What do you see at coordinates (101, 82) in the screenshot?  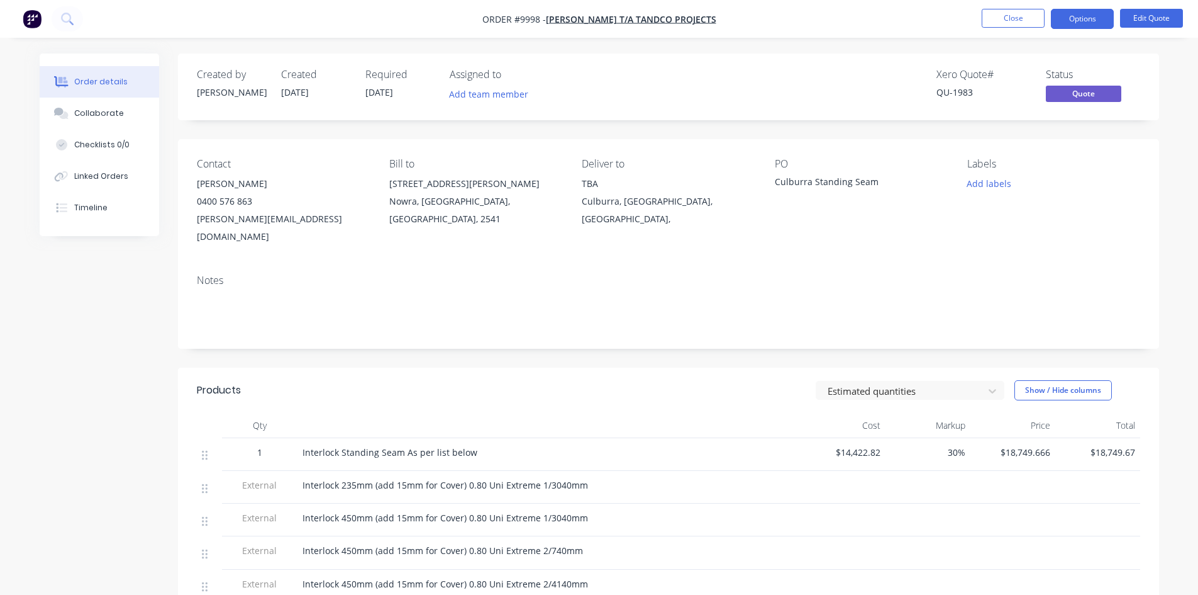 I see `div: Order details` at bounding box center [101, 82].